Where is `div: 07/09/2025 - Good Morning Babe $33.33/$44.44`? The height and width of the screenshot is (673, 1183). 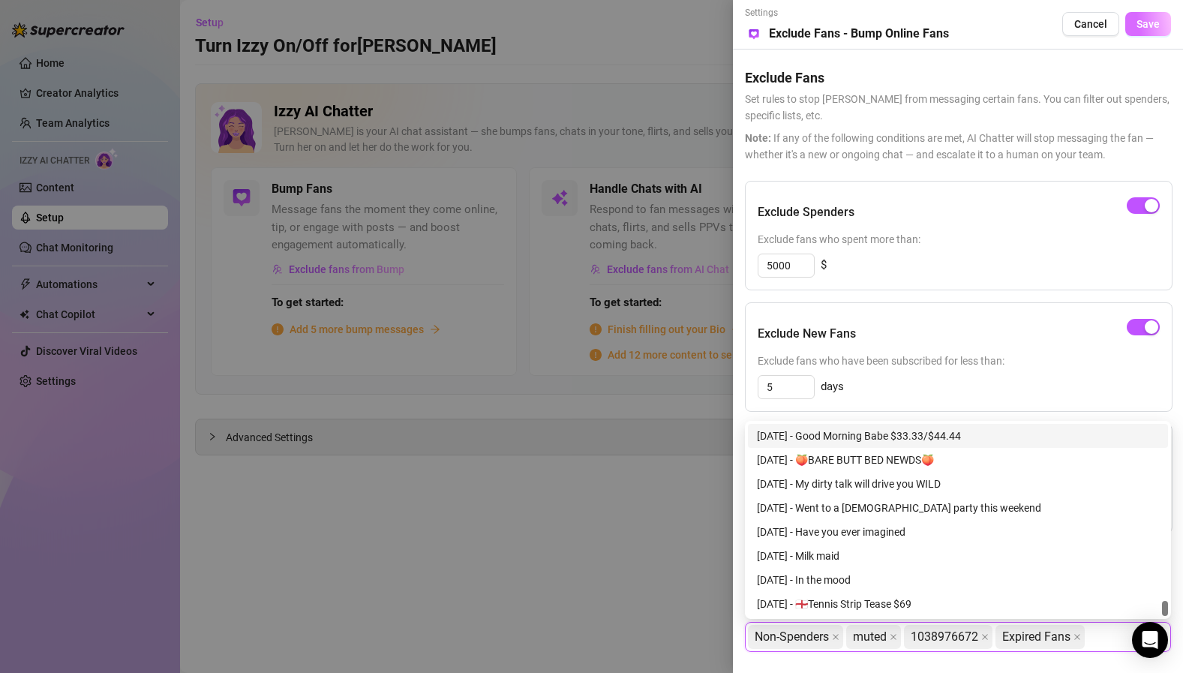
div: 07/09/2025 - Good Morning Babe $33.33/$44.44 is located at coordinates (958, 436).